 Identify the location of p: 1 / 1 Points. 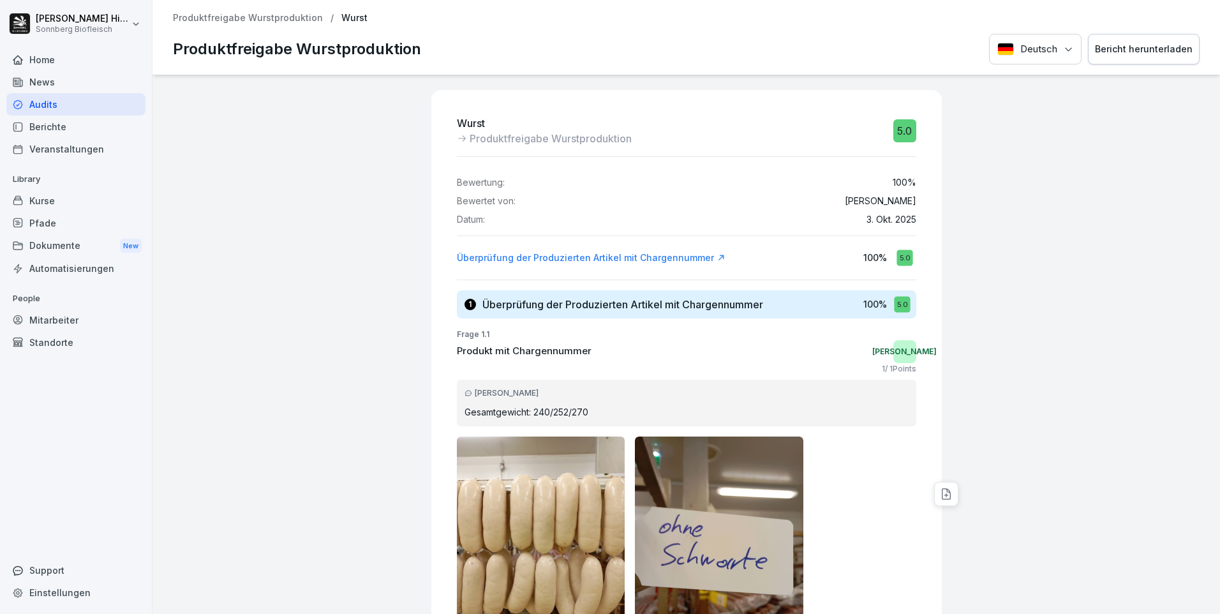
(899, 369).